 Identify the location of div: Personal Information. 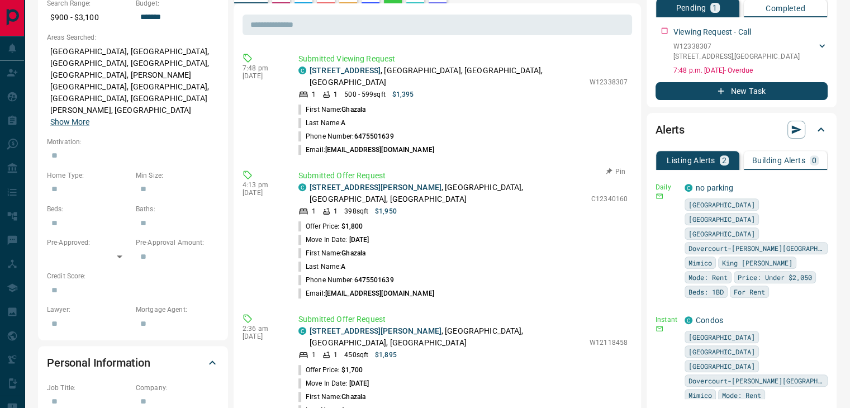
(133, 363).